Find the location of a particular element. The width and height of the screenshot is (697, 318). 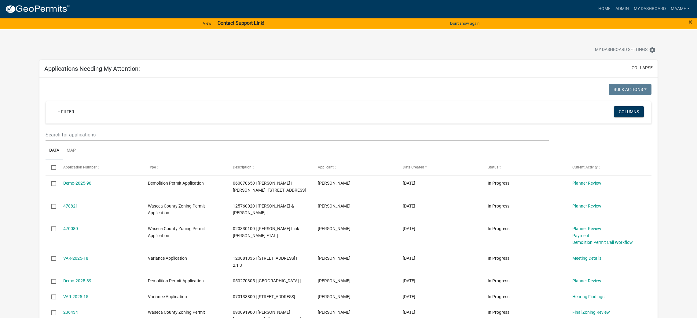

span: Date Created is located at coordinates (413, 167).